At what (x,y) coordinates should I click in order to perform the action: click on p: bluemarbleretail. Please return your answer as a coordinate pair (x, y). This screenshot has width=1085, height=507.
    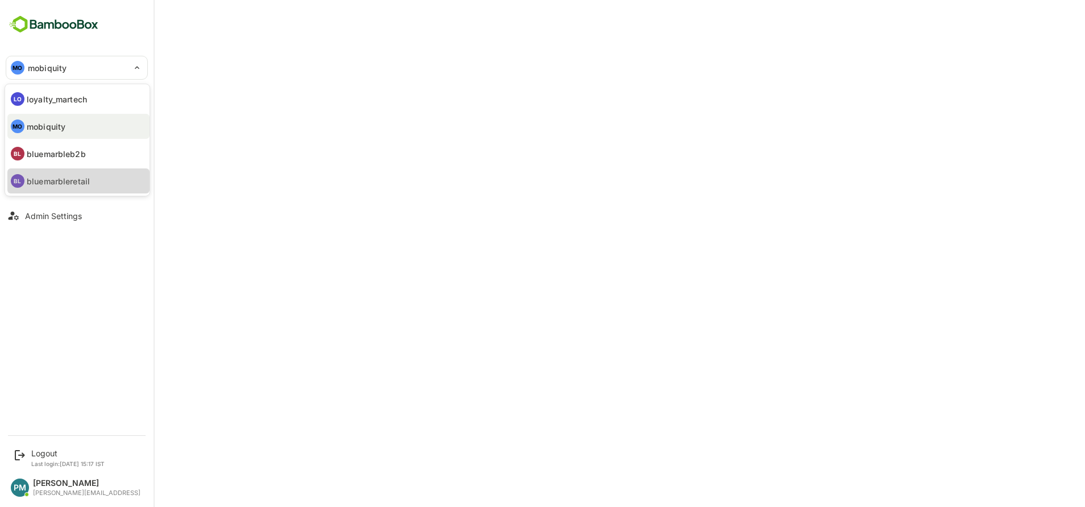
    Looking at the image, I should click on (58, 181).